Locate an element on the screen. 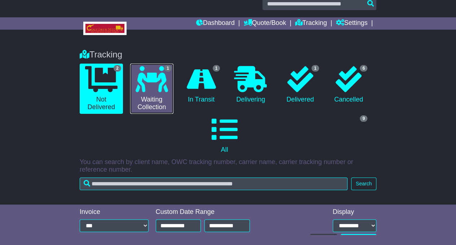 The width and height of the screenshot is (456, 245). a: Tracking is located at coordinates (311, 23).